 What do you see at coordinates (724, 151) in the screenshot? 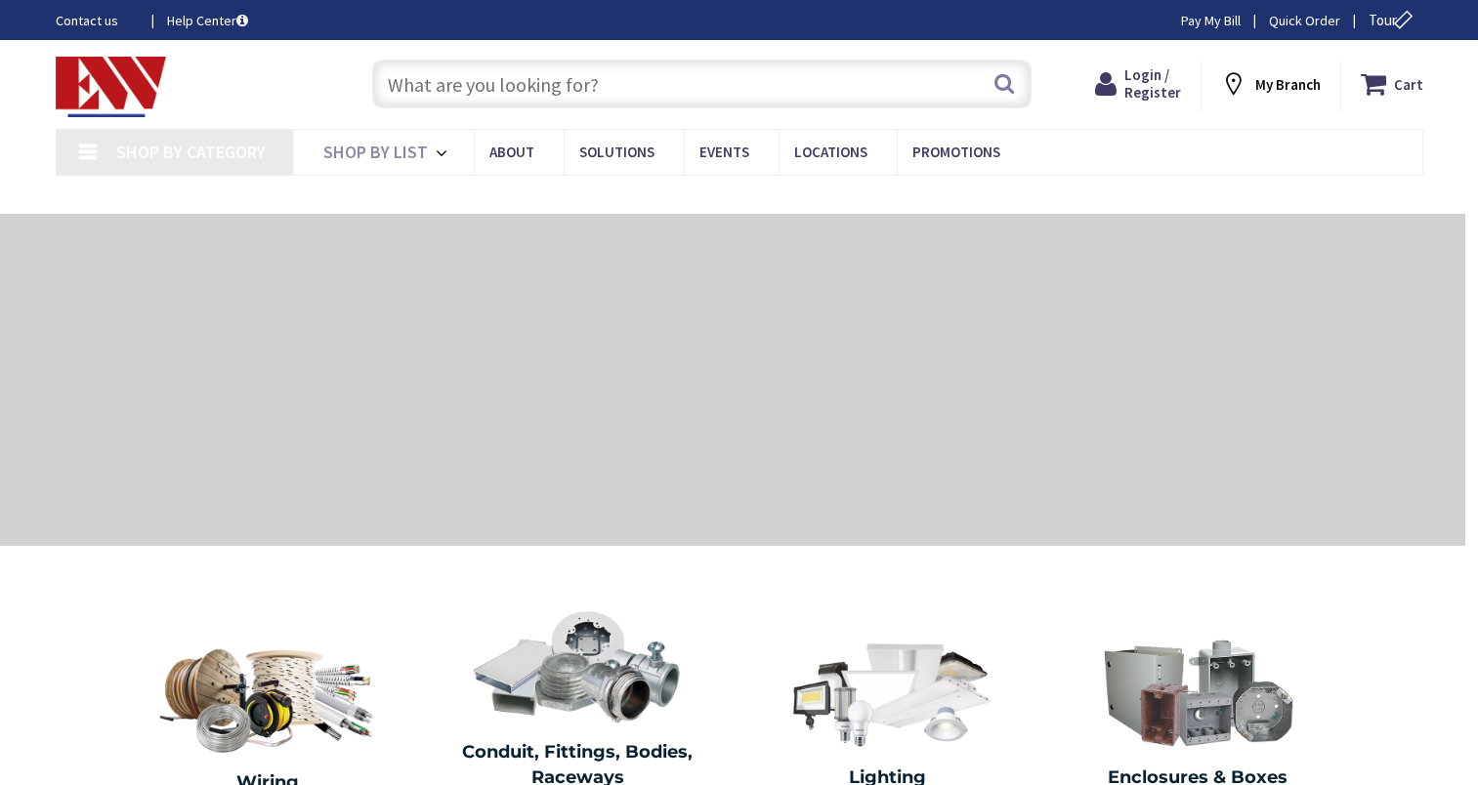
I see `span: Events` at bounding box center [724, 151].